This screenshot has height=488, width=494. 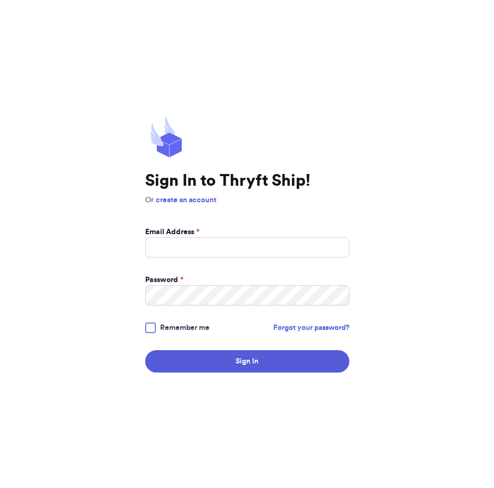 I want to click on a: create an account, so click(x=186, y=200).